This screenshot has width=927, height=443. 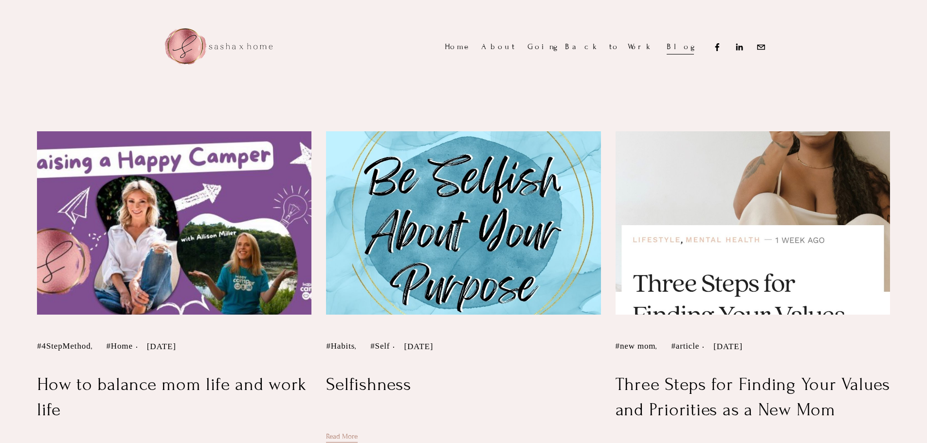 I want to click on a: Going Back to Work, so click(x=591, y=47).